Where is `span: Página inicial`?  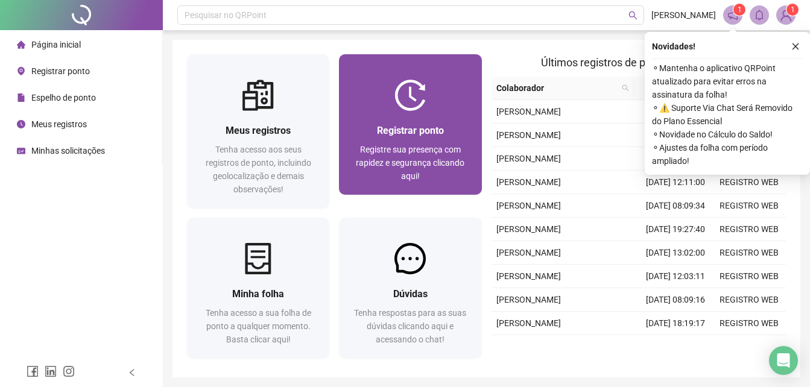 span: Página inicial is located at coordinates (56, 45).